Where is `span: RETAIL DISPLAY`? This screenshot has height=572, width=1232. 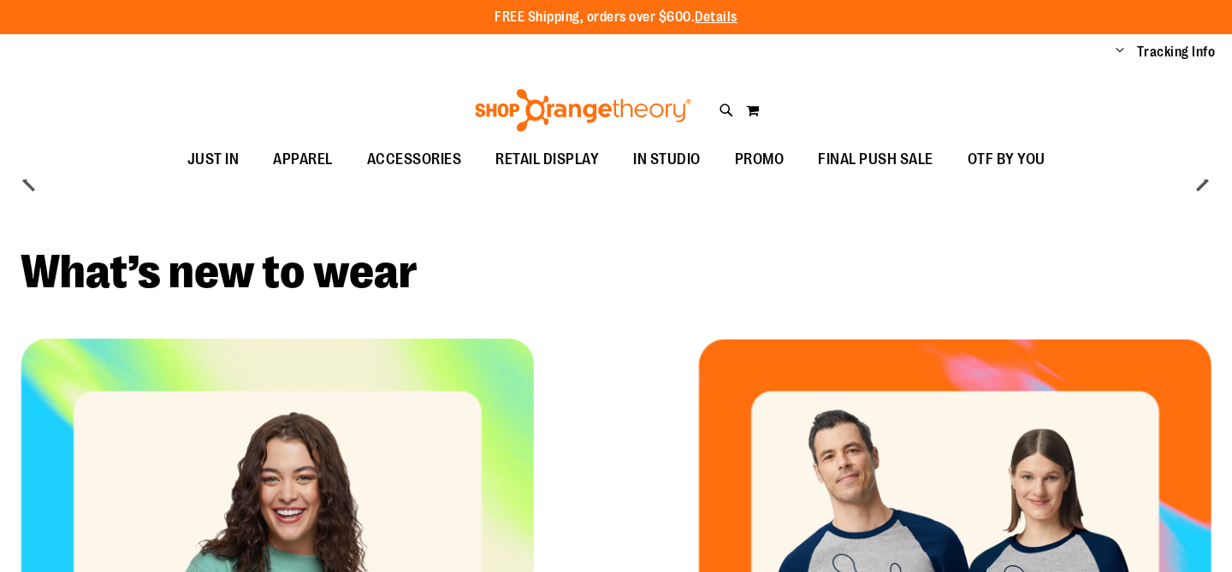 span: RETAIL DISPLAY is located at coordinates (547, 159).